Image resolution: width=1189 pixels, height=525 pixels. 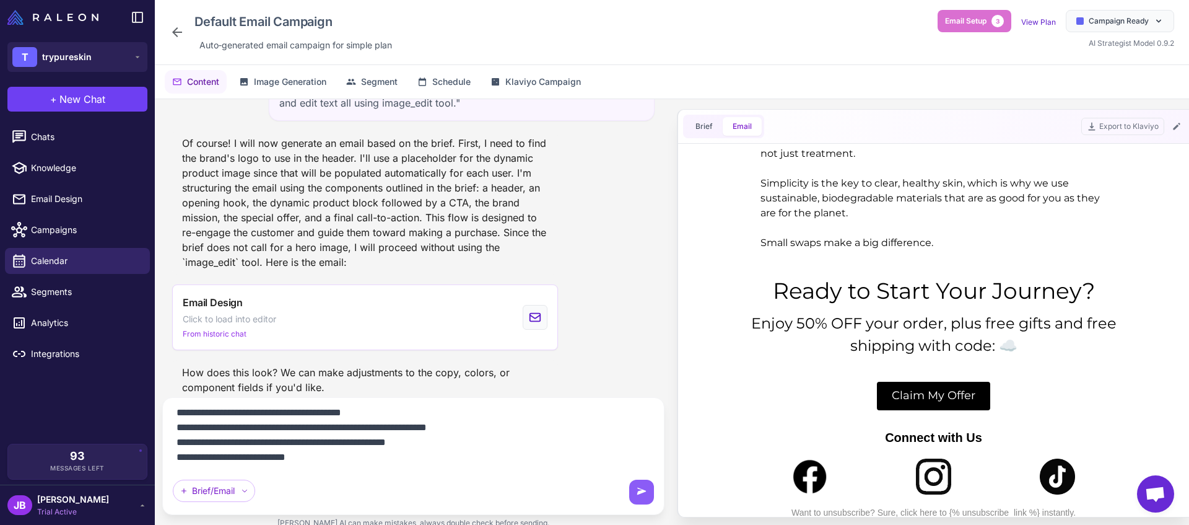 What do you see at coordinates (974, 21) in the screenshot?
I see `button: Email Setup3` at bounding box center [974, 21].